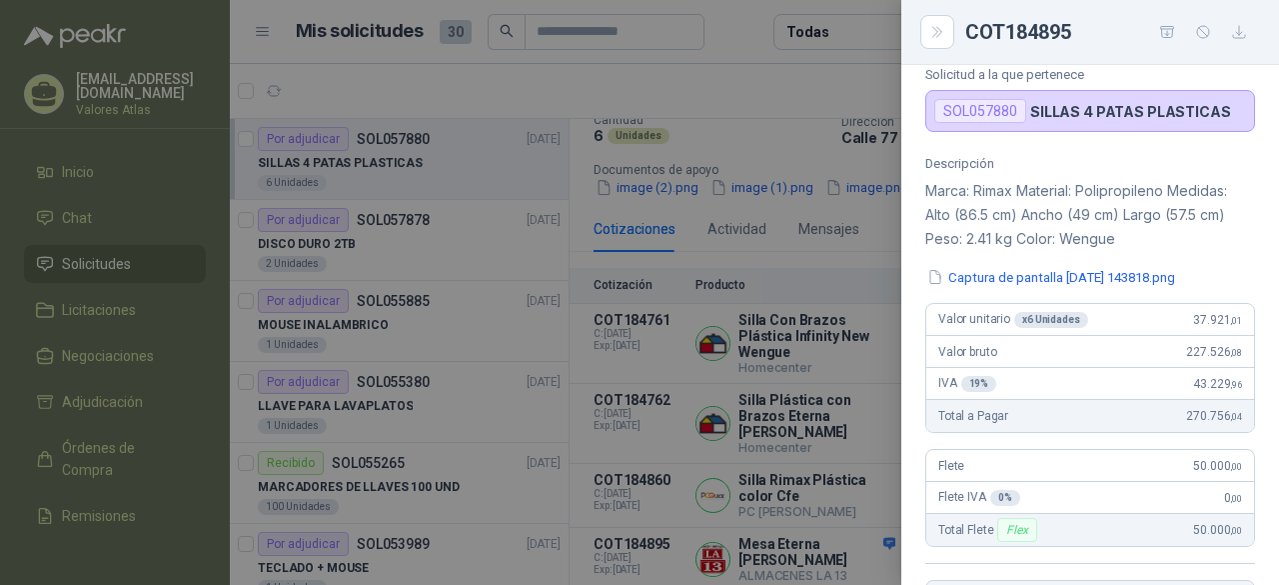 The height and width of the screenshot is (585, 1279). I want to click on div: 19 %, so click(980, 384).